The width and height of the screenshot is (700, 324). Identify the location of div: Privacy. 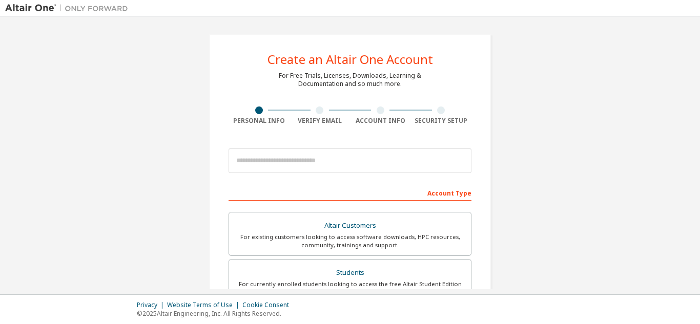
(152, 305).